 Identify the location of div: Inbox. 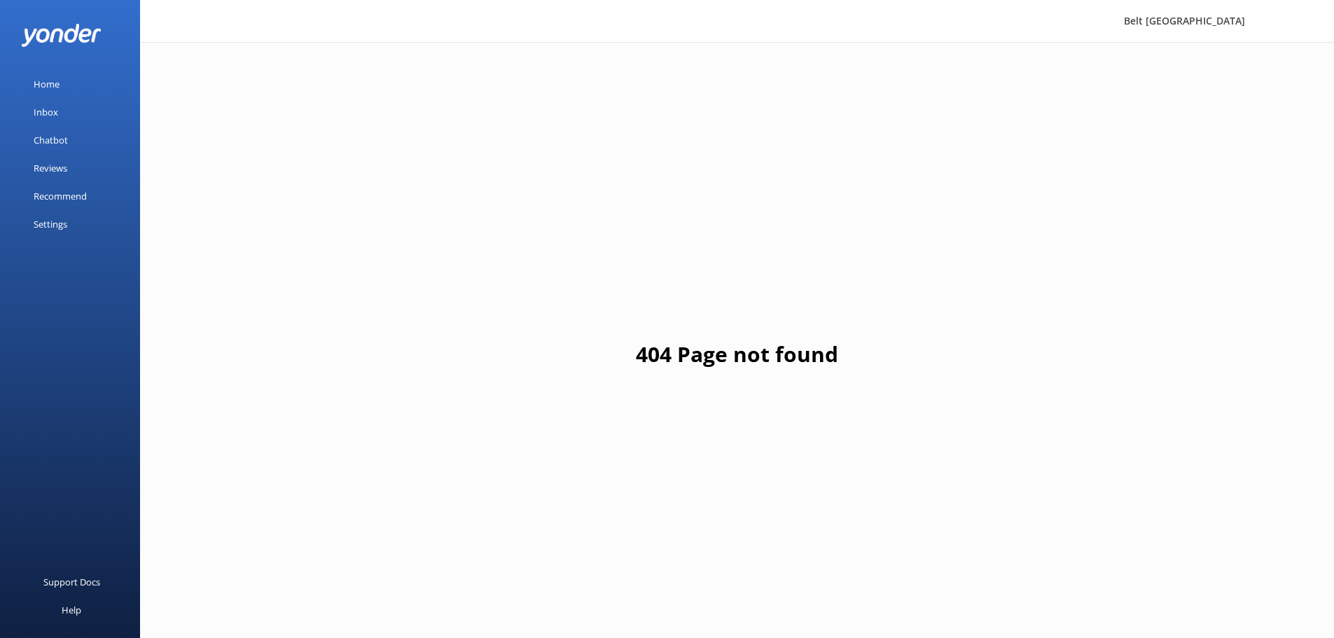
(46, 112).